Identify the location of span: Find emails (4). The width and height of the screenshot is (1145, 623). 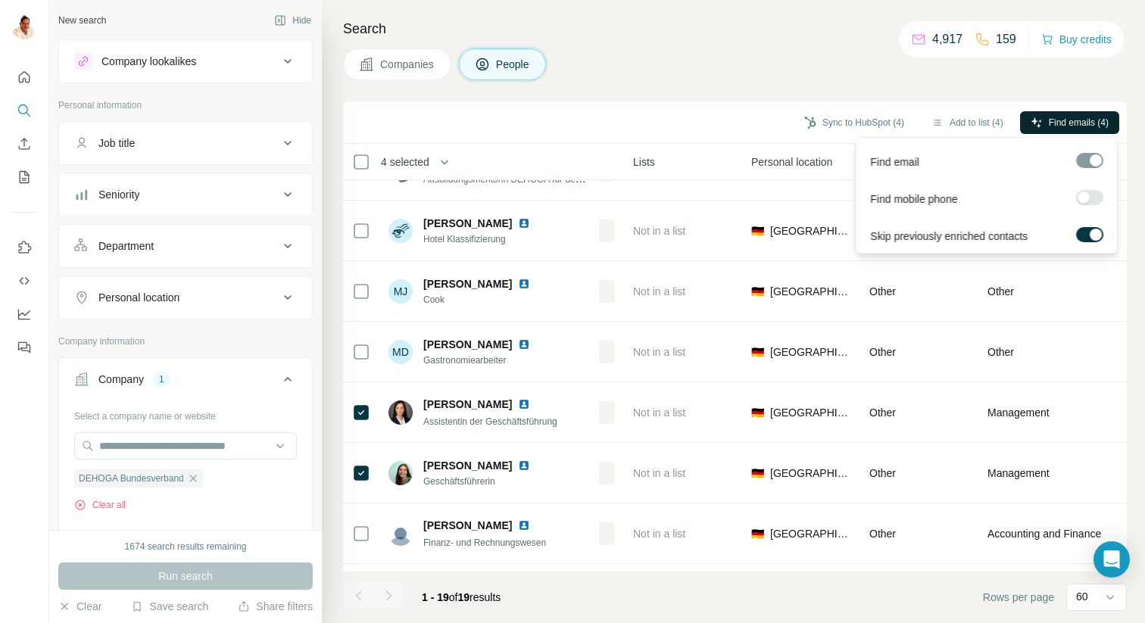
(1078, 123).